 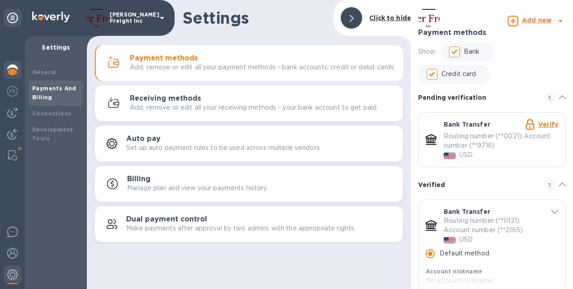 What do you see at coordinates (537, 20) in the screenshot?
I see `b: Add new` at bounding box center [537, 20].